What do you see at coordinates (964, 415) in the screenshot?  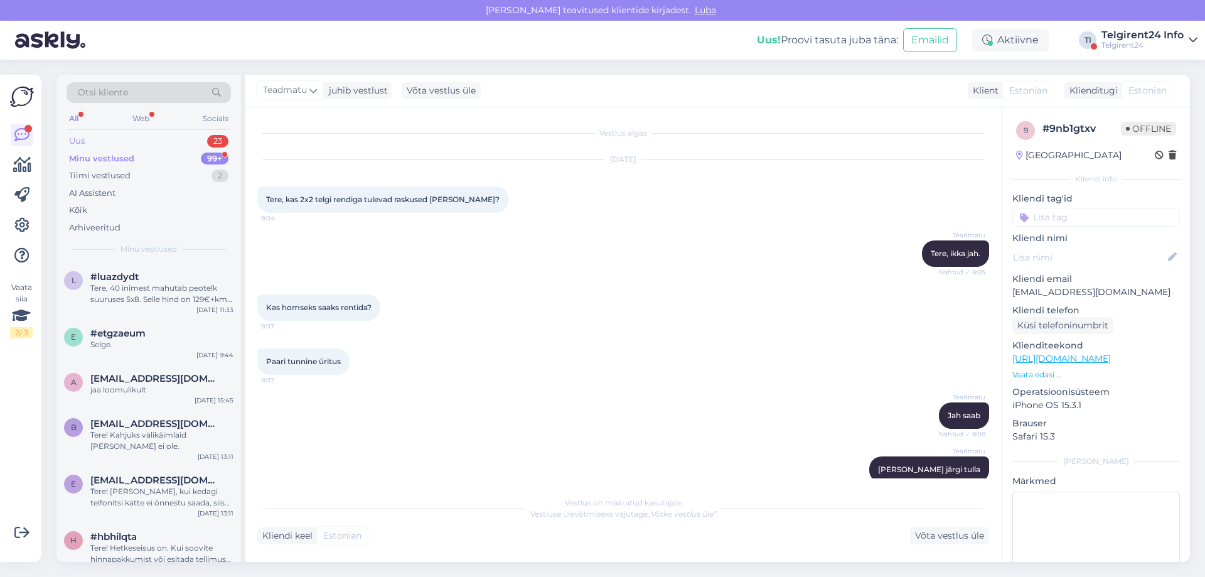 I see `span: Jah saab` at bounding box center [964, 415].